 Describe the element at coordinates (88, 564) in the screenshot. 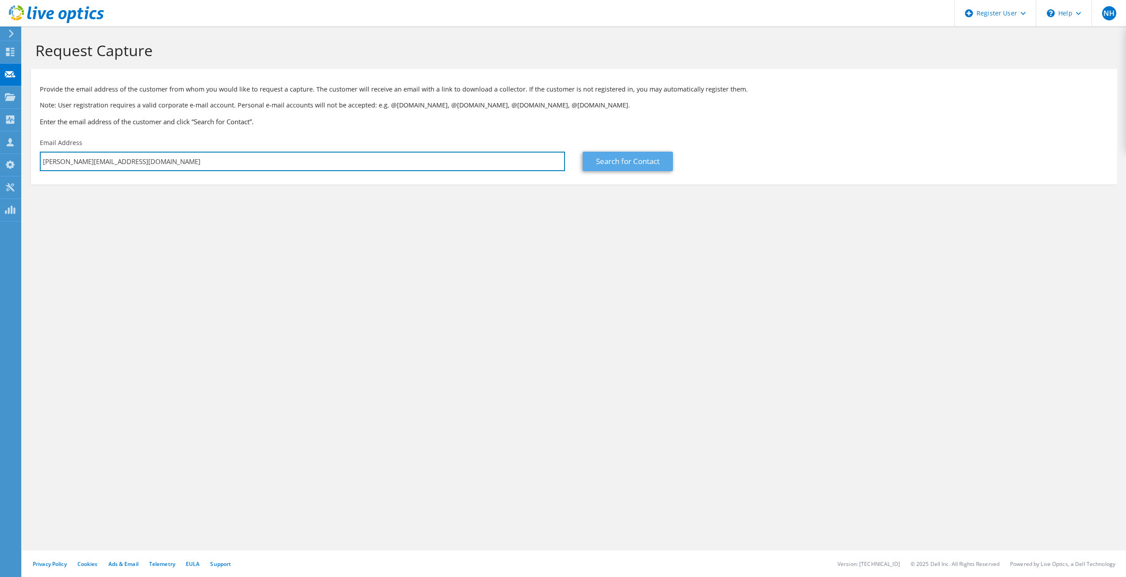

I see `a: Cookies` at that location.